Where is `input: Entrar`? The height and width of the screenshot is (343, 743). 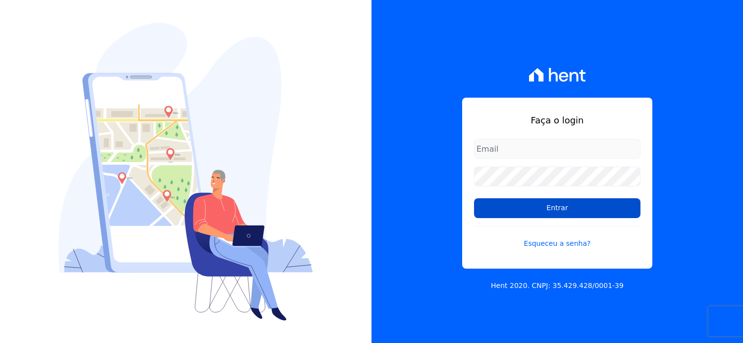 input: Entrar is located at coordinates (557, 208).